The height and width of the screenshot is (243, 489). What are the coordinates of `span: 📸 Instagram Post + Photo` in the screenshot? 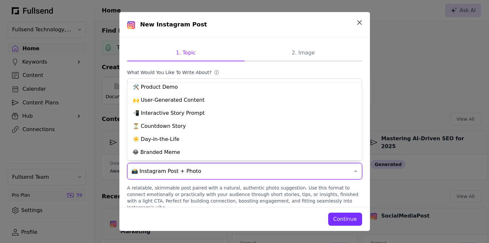 It's located at (240, 171).